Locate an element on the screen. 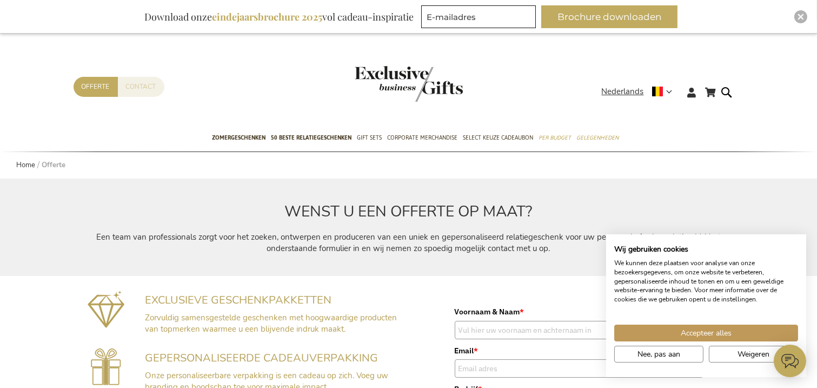 This screenshot has width=817, height=388. span: Gift Sets is located at coordinates (370, 137).